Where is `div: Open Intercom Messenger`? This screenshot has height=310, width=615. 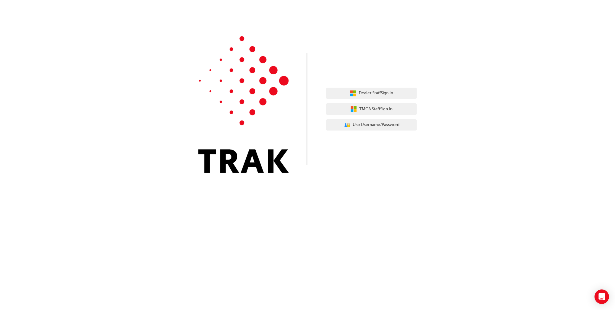
div: Open Intercom Messenger is located at coordinates (602, 296).